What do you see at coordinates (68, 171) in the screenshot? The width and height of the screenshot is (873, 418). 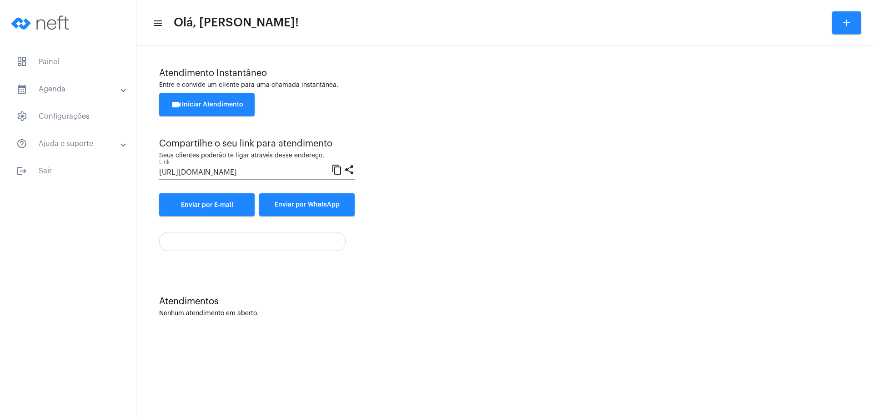 I see `span: Sair` at bounding box center [68, 171].